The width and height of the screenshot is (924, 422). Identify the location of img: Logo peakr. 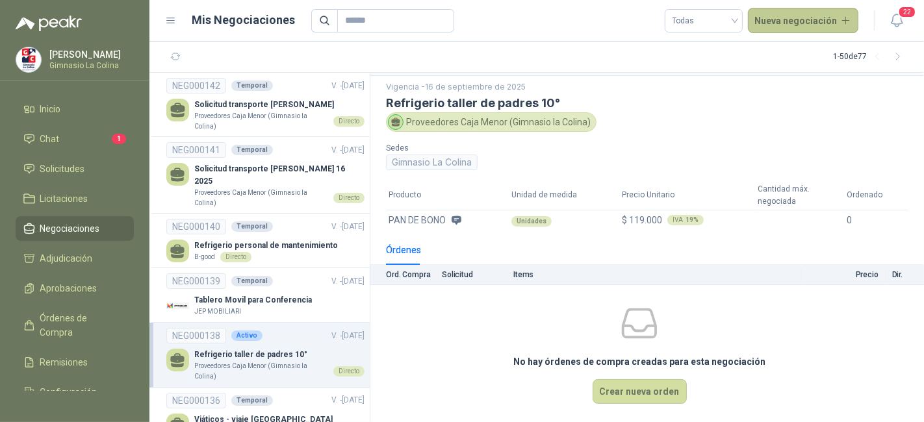
(49, 23).